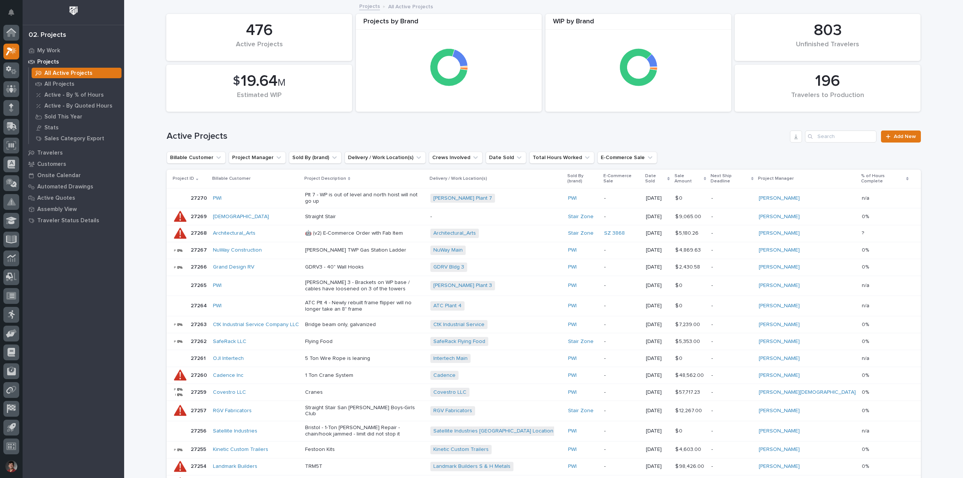  I want to click on span: M, so click(281, 83).